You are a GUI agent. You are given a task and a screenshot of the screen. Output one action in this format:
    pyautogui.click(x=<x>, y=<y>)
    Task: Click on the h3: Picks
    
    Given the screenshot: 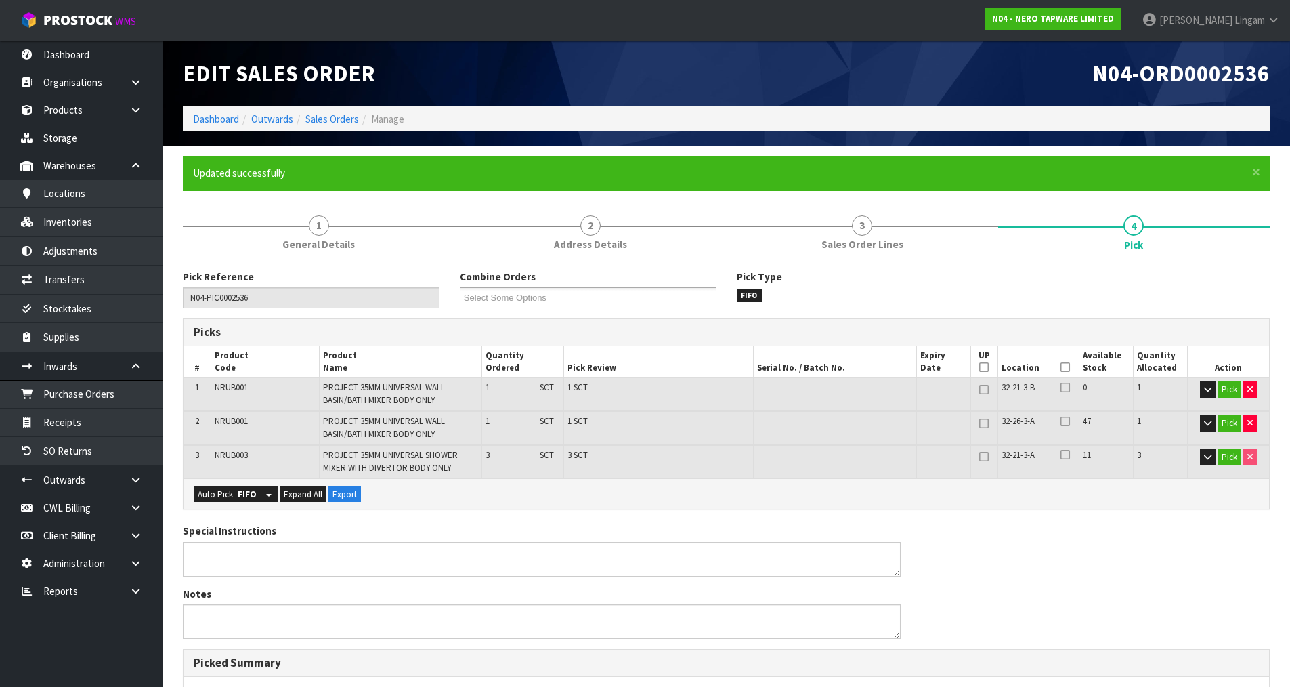 What is the action you would take?
    pyautogui.click(x=455, y=332)
    